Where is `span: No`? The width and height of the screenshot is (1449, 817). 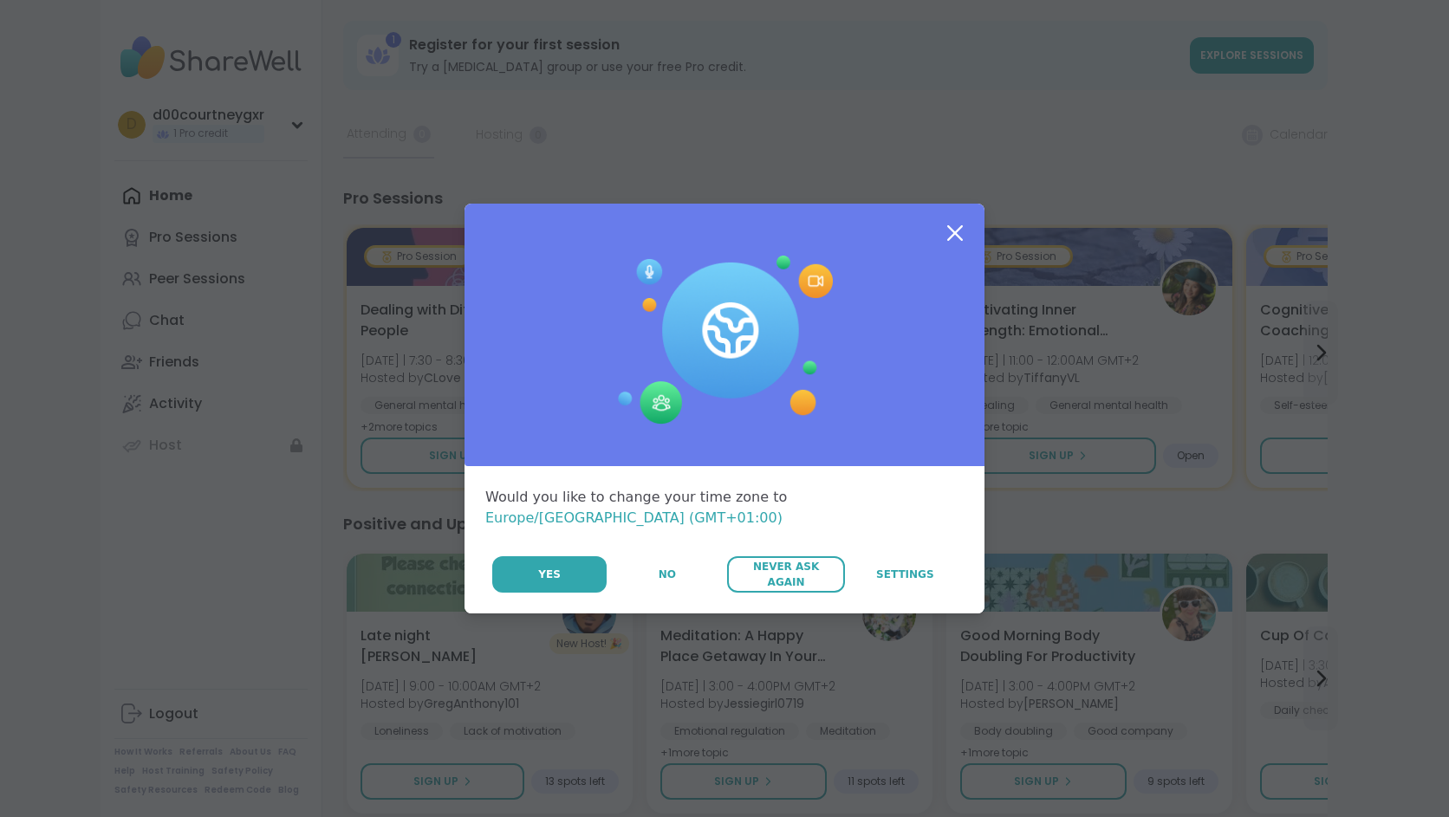 span: No is located at coordinates (667, 575).